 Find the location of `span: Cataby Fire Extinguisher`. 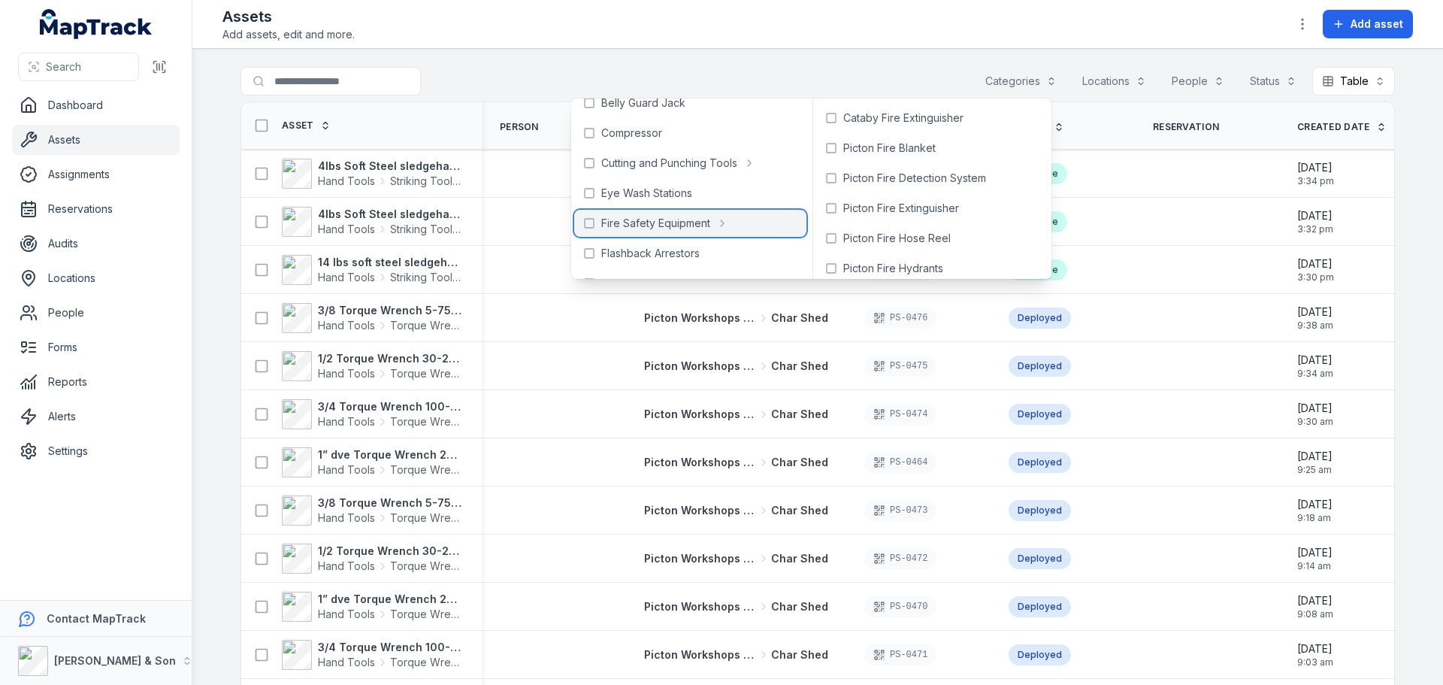

span: Cataby Fire Extinguisher is located at coordinates (903, 118).